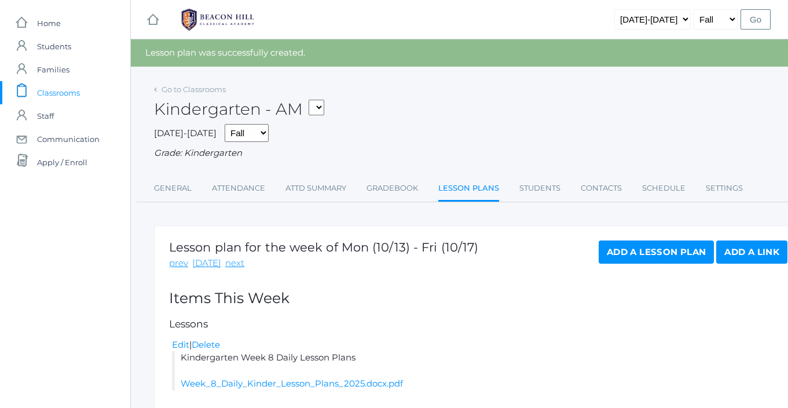 The width and height of the screenshot is (788, 408). What do you see at coordinates (239, 188) in the screenshot?
I see `a: Attendance` at bounding box center [239, 188].